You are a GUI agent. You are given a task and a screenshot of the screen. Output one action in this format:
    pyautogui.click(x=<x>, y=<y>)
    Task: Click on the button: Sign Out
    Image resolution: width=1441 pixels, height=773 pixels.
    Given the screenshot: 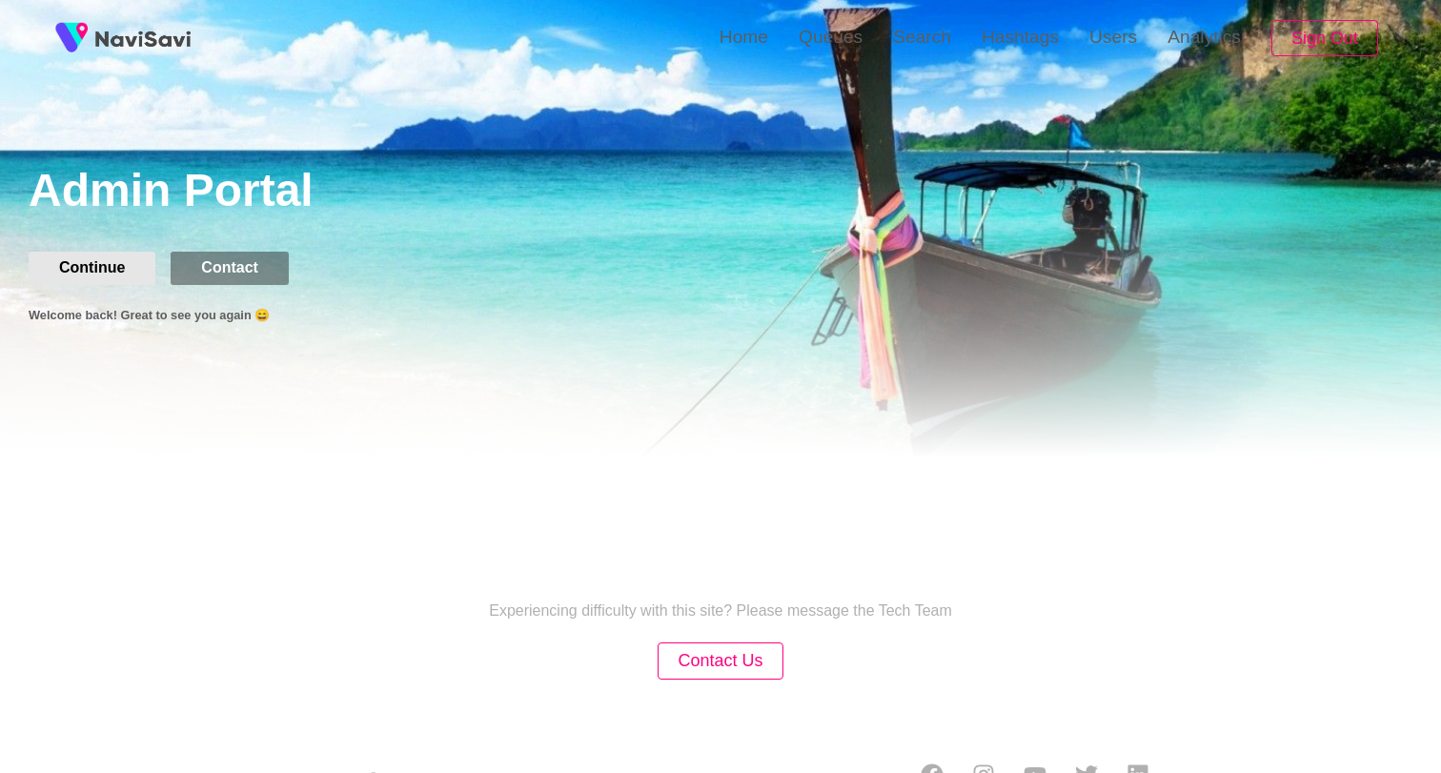 What is the action you would take?
    pyautogui.click(x=1325, y=38)
    